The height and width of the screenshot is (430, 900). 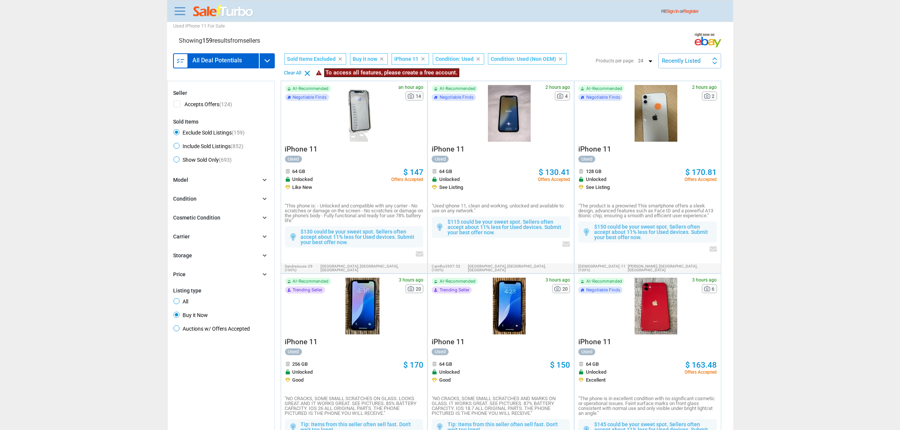 What do you see at coordinates (185, 199) in the screenshot?
I see `div: Condition` at bounding box center [185, 199].